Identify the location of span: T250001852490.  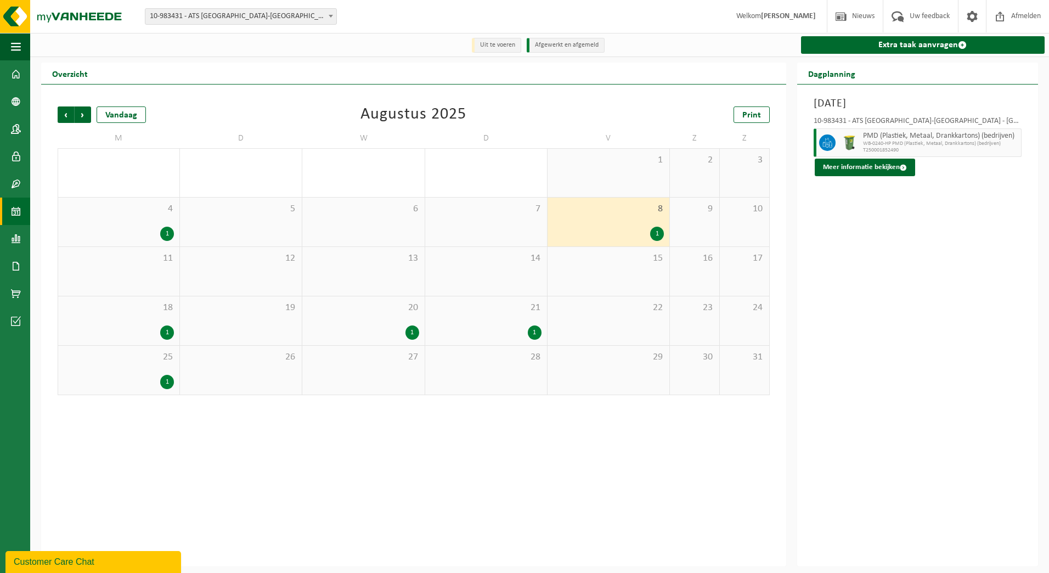
(940, 150).